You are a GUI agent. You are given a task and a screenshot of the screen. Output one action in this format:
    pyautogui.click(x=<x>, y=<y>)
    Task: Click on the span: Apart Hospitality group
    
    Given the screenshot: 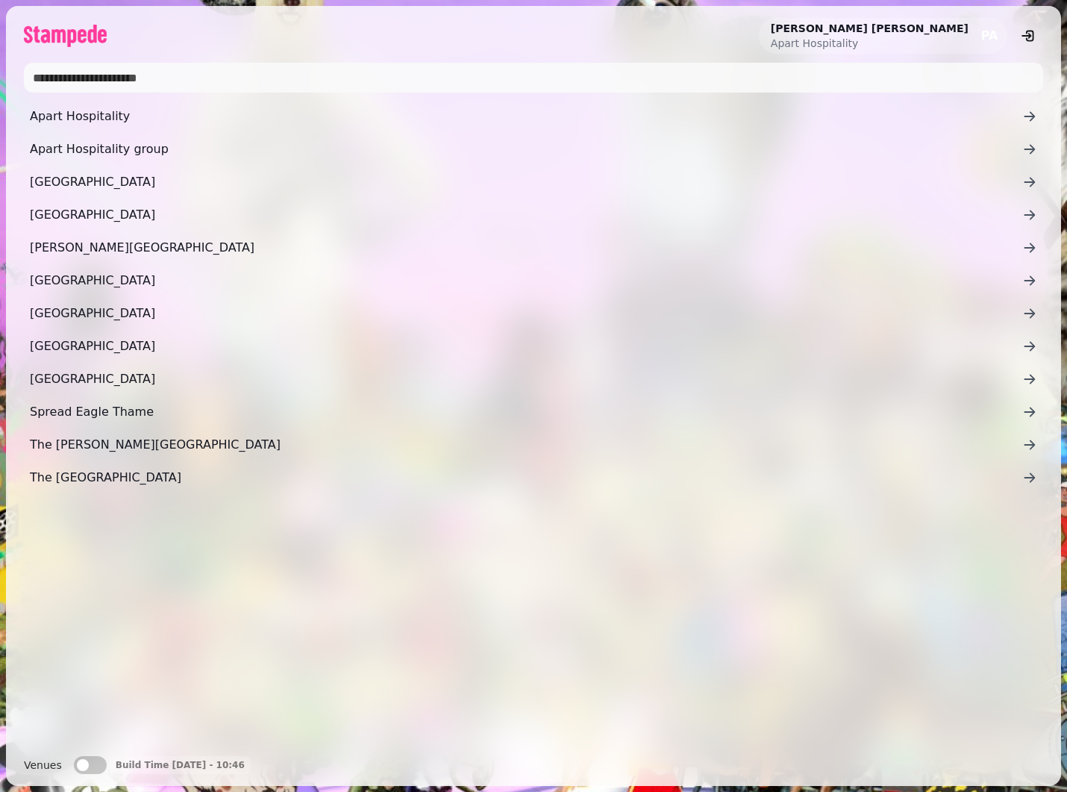 What is the action you would take?
    pyautogui.click(x=526, y=149)
    